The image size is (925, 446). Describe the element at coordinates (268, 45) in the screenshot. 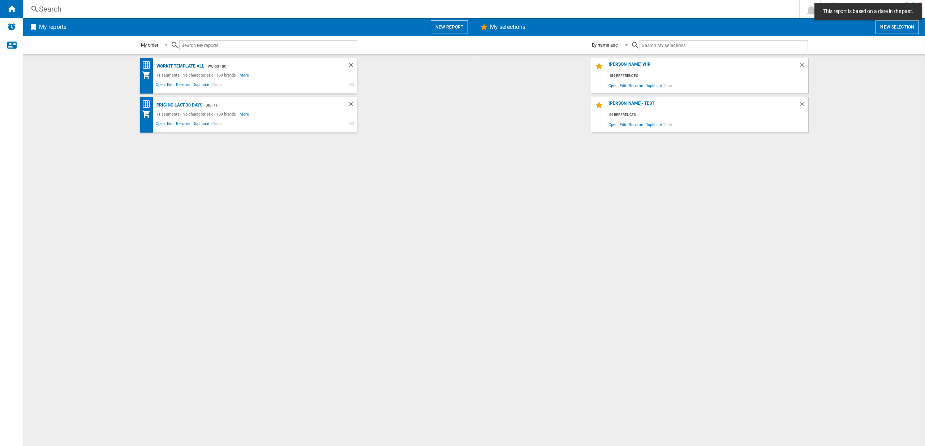

I see `input: Search My reports` at that location.